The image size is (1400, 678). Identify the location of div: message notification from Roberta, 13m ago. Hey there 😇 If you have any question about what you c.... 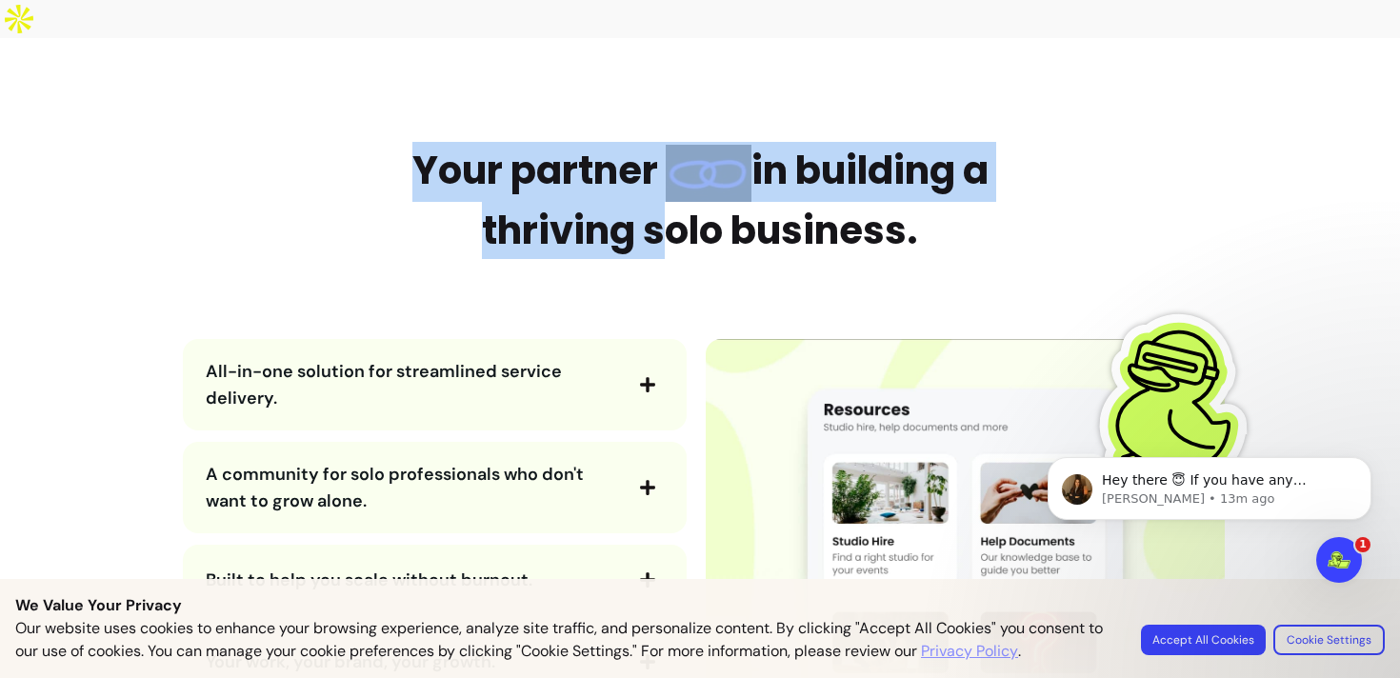
(190, 71).